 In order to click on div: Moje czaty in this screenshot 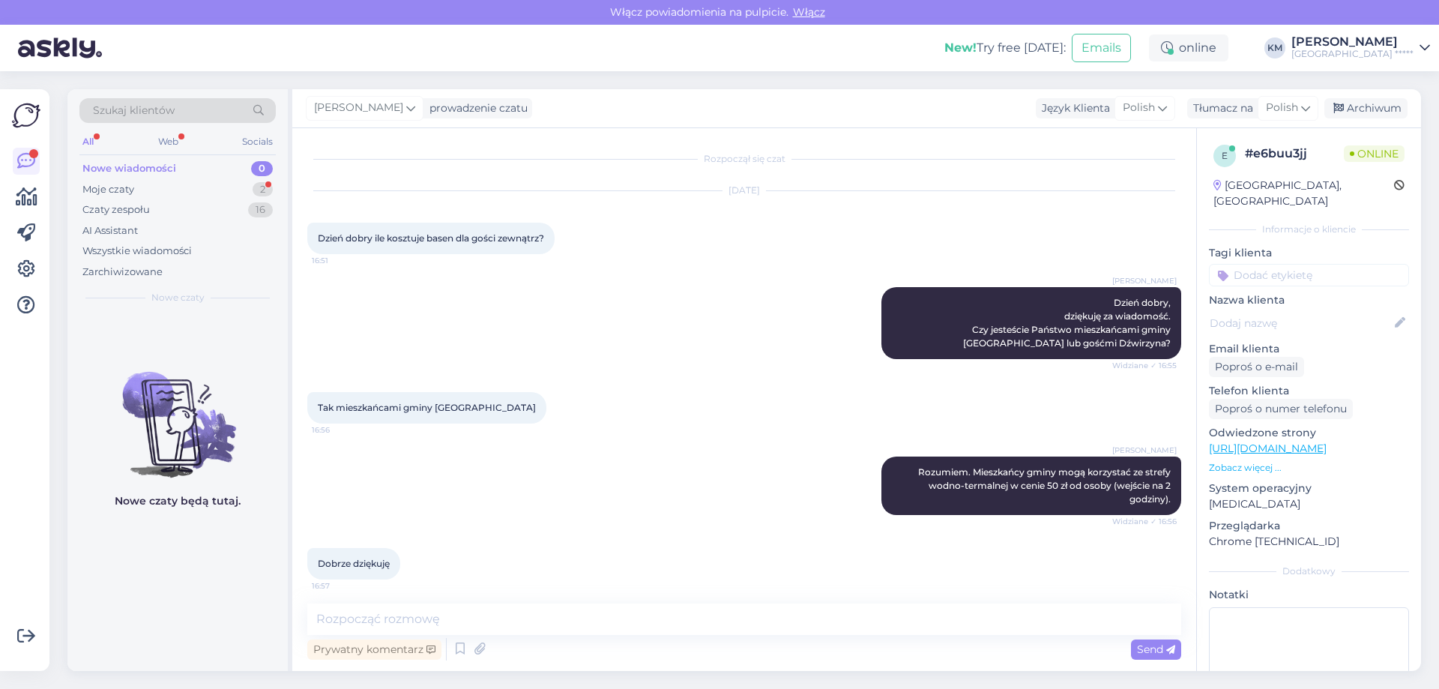, I will do `click(108, 190)`.